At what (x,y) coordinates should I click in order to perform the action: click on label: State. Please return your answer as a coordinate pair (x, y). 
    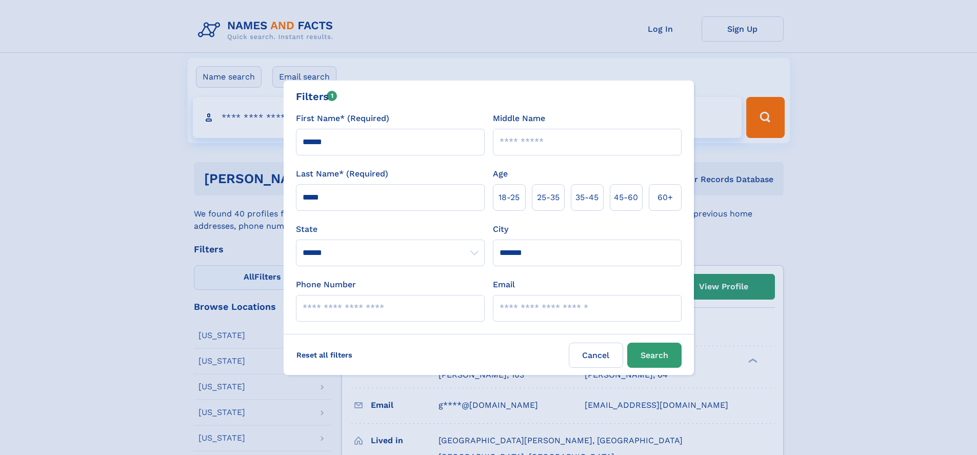
    Looking at the image, I should click on (390, 229).